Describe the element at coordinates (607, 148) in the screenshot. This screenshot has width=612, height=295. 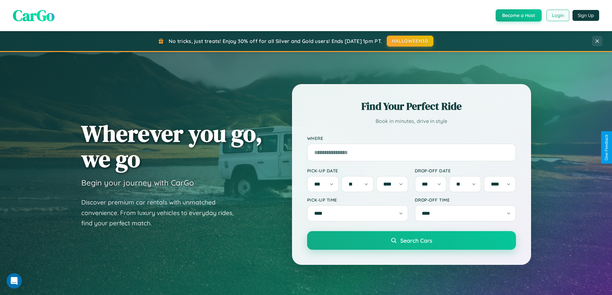
I see `div: Give Feedback` at that location.